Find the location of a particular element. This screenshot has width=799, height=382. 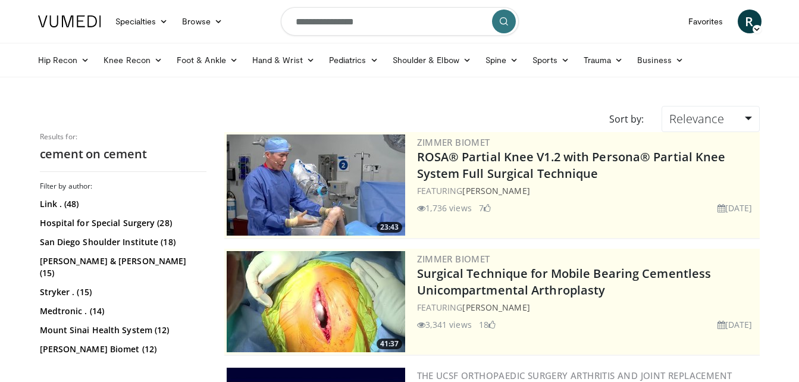

li: 3,341 views is located at coordinates (445, 324).